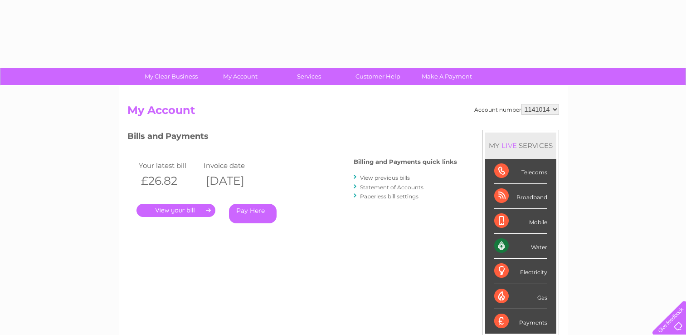 Image resolution: width=686 pixels, height=335 pixels. I want to click on div: Broadband, so click(521, 196).